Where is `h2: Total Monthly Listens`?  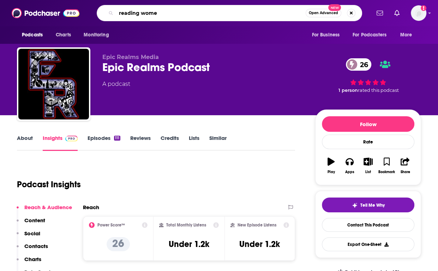 h2: Total Monthly Listens is located at coordinates (186, 225).